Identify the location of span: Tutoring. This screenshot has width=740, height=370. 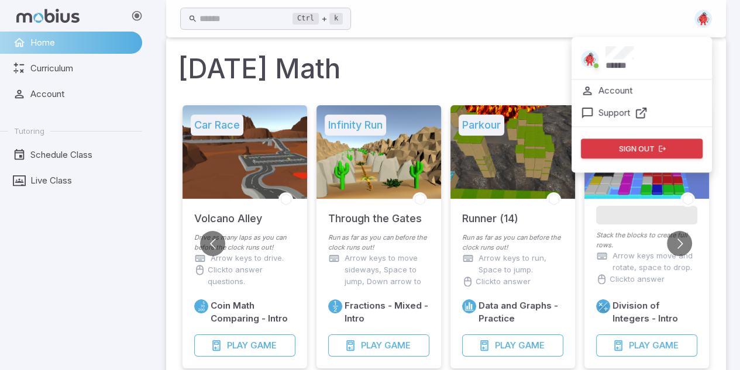
(29, 131).